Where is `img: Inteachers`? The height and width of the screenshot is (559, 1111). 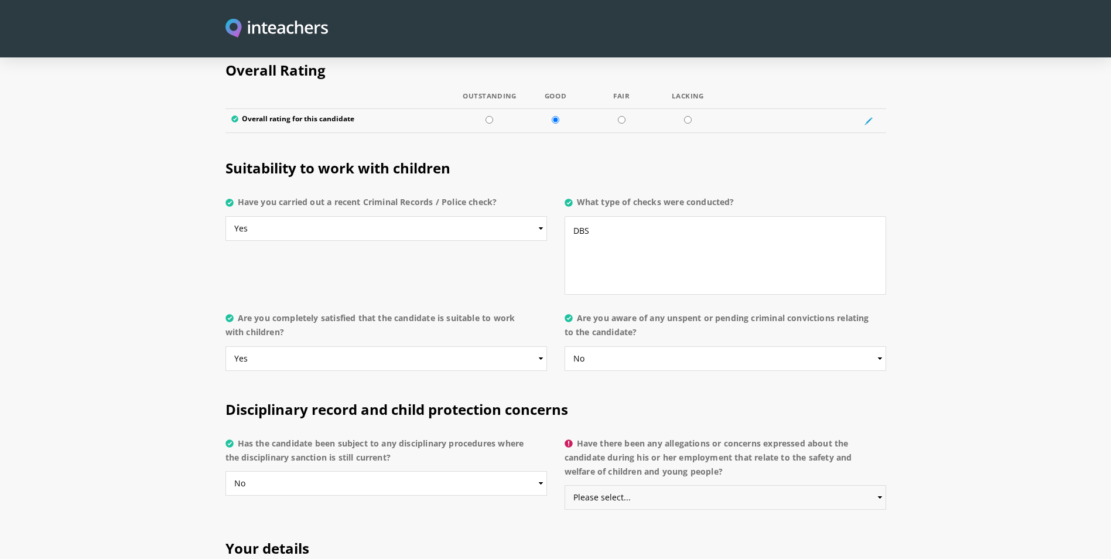 img: Inteachers is located at coordinates (277, 29).